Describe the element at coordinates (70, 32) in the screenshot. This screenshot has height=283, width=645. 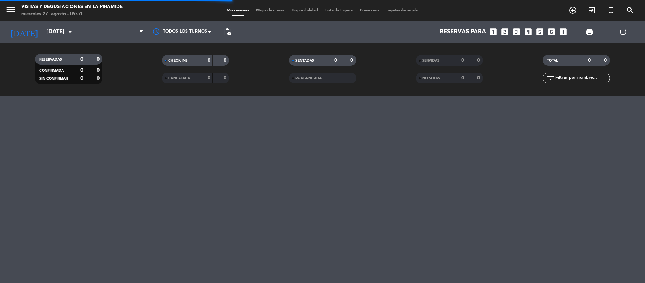
I see `i: arrow_drop_down` at that location.